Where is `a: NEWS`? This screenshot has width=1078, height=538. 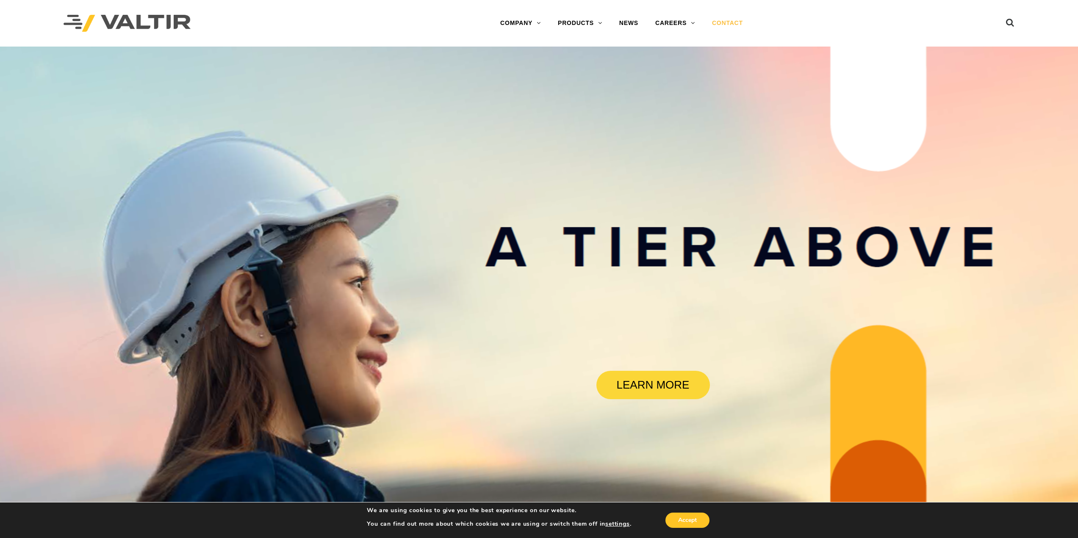
a: NEWS is located at coordinates (628, 23).